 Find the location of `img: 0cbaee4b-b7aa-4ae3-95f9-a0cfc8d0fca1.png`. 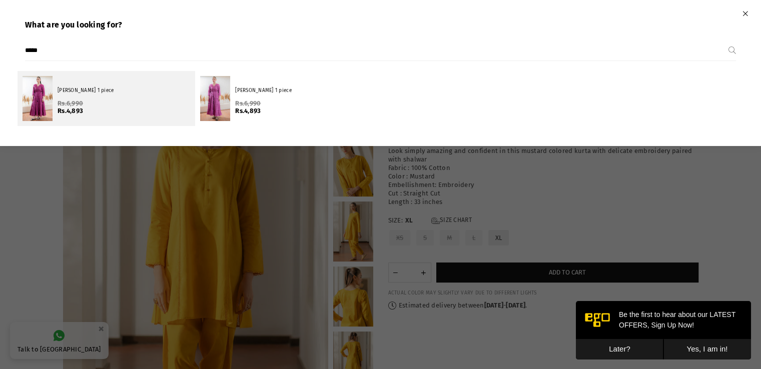

img: 0cbaee4b-b7aa-4ae3-95f9-a0cfc8d0fca1.png is located at coordinates (22, 19).